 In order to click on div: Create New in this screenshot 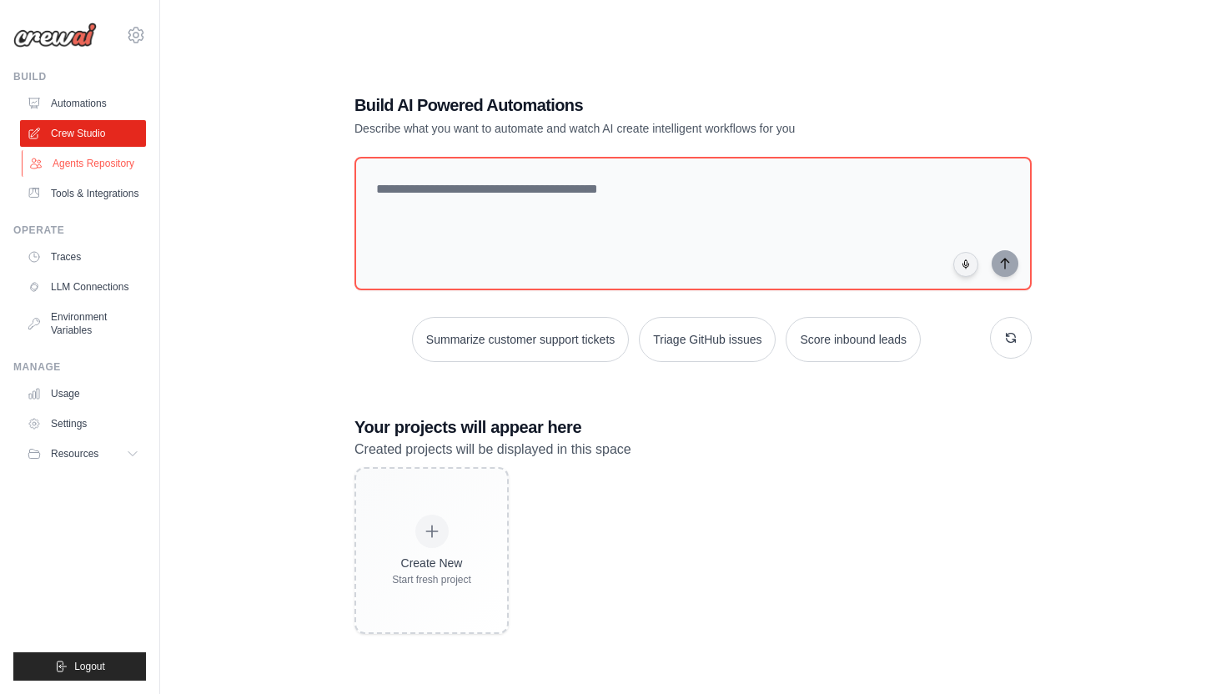, I will do `click(431, 563)`.